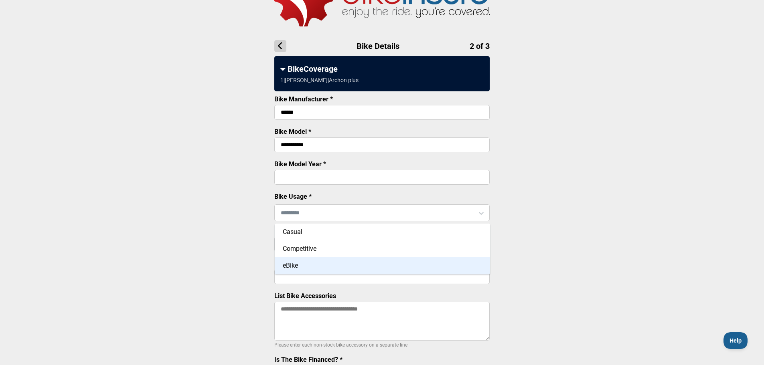 This screenshot has width=764, height=365. What do you see at coordinates (293, 132) in the screenshot?
I see `label: Bike Model *` at bounding box center [293, 132].